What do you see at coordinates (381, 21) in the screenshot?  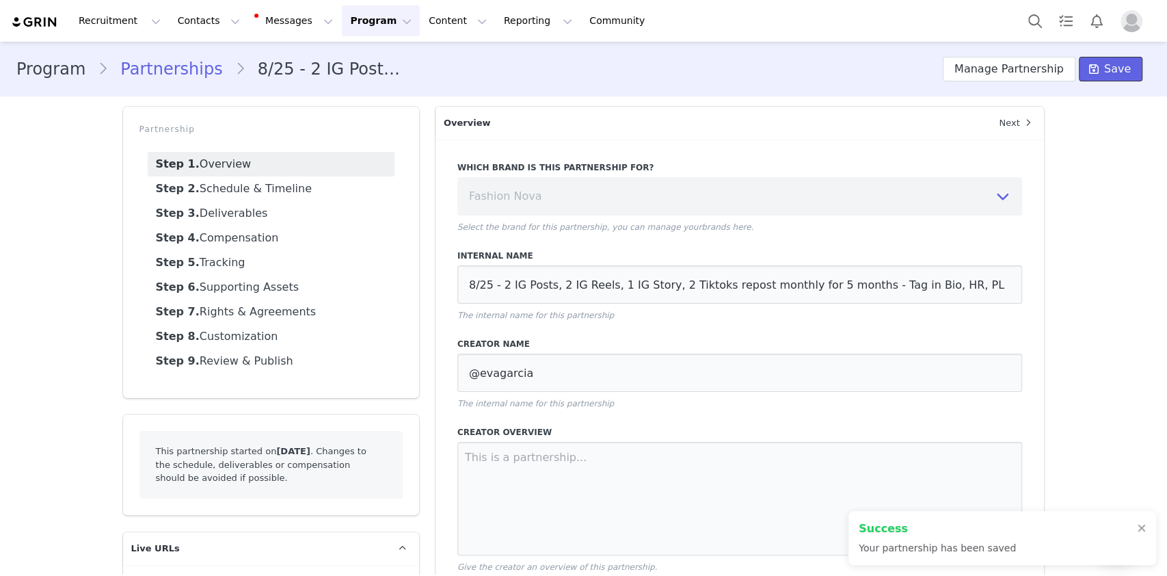 I see `button: Program` at bounding box center [381, 21].